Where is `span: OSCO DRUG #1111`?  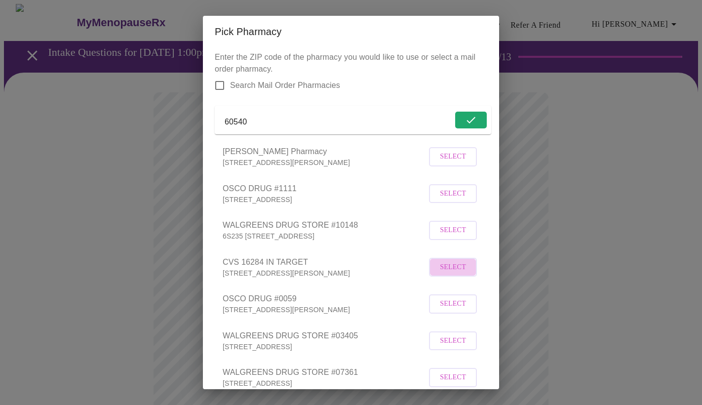 span: OSCO DRUG #1111 is located at coordinates (324, 189).